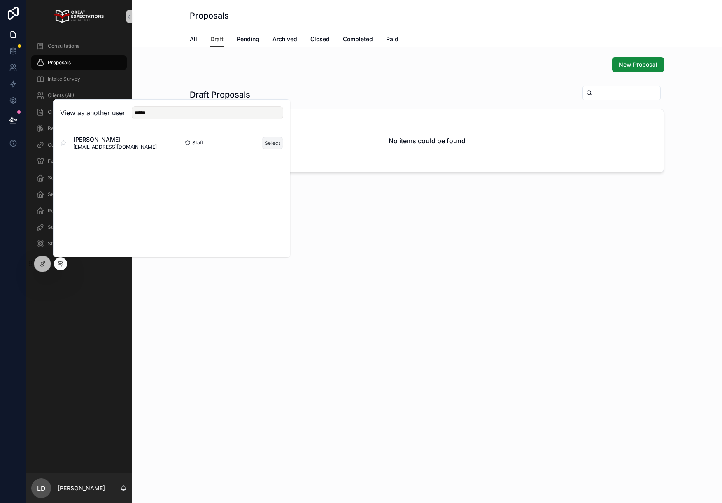  Describe the element at coordinates (79, 178) in the screenshot. I see `a: Sessions (admin)` at that location.